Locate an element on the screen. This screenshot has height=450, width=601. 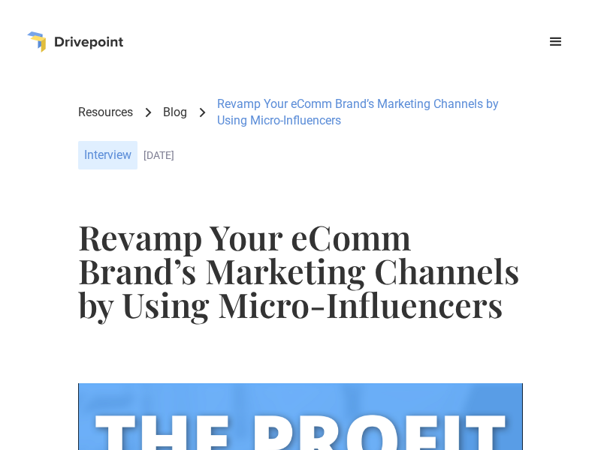
div: Interview is located at coordinates (107, 155).